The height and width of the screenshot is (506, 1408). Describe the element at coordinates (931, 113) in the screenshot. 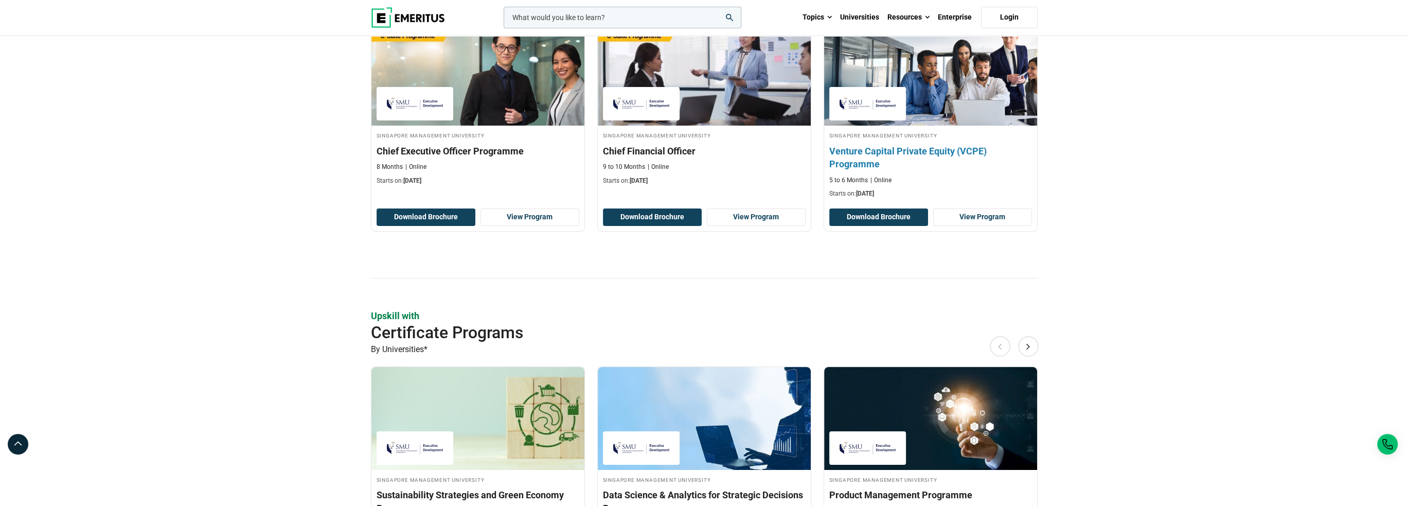

I see `a: Finance Course by Singapore Management University - September 29, 2025 Singapore Management Unive...` at that location.